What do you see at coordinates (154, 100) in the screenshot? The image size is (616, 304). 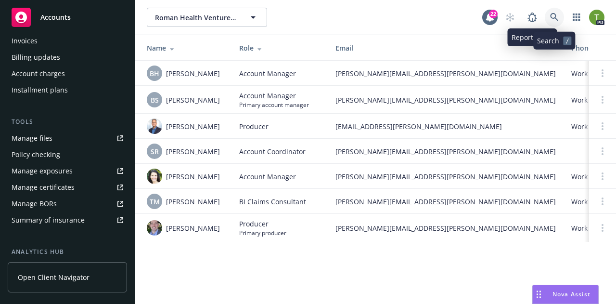 I see `span: BS` at bounding box center [154, 100].